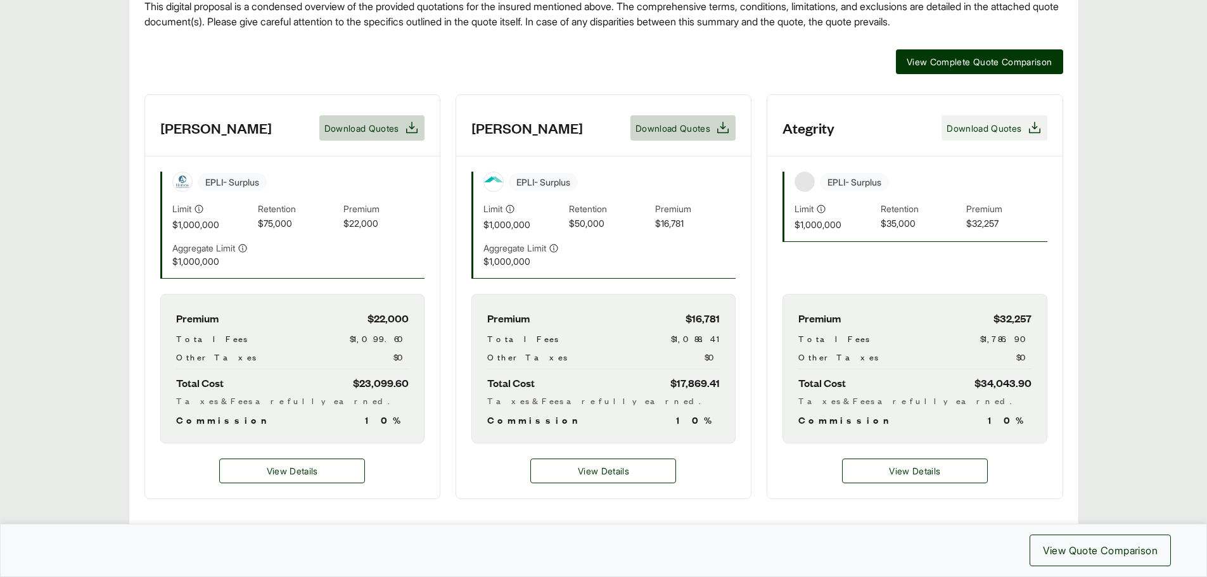 This screenshot has height=577, width=1207. What do you see at coordinates (695, 383) in the screenshot?
I see `span: $17,869.41` at bounding box center [695, 383].